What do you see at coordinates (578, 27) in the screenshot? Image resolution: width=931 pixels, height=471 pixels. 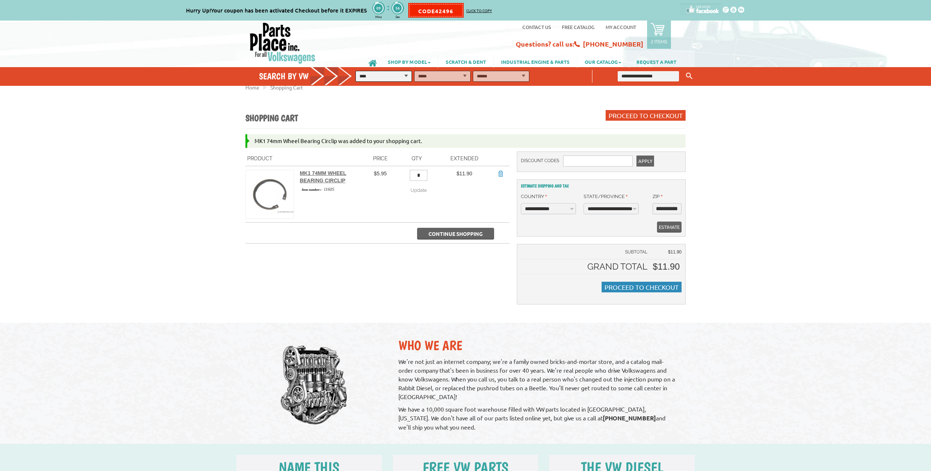 I see `a: Free Catalog` at bounding box center [578, 27].